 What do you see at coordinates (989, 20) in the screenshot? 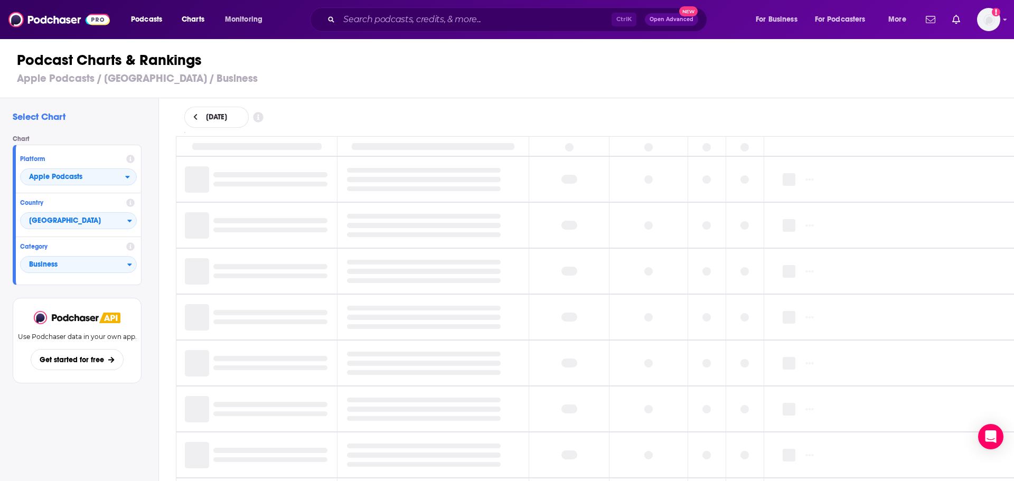
I see `img: User Profile` at bounding box center [989, 20].